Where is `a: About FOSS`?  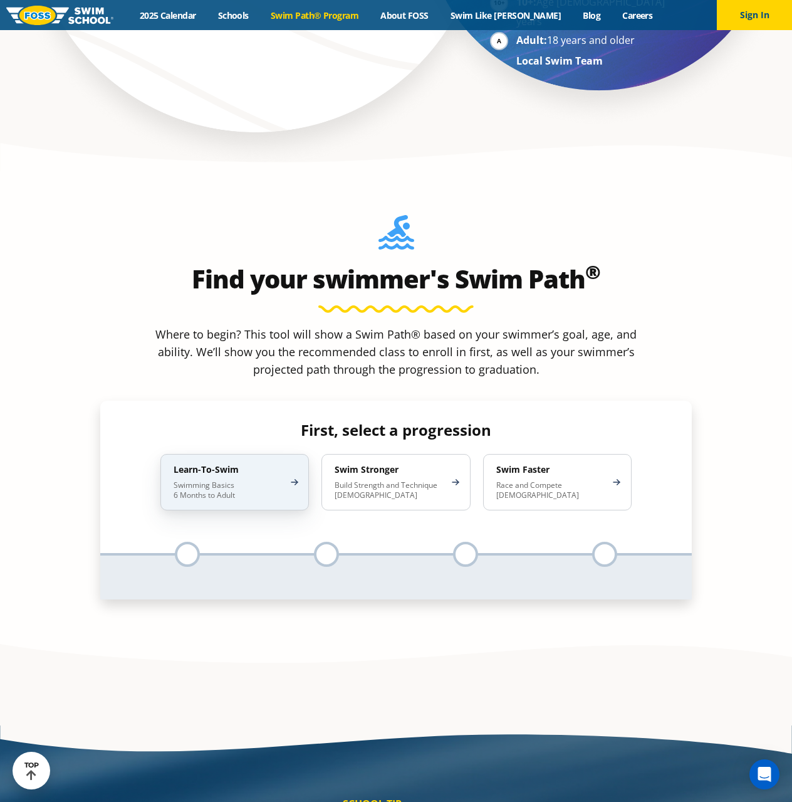 a: About FOSS is located at coordinates (405, 15).